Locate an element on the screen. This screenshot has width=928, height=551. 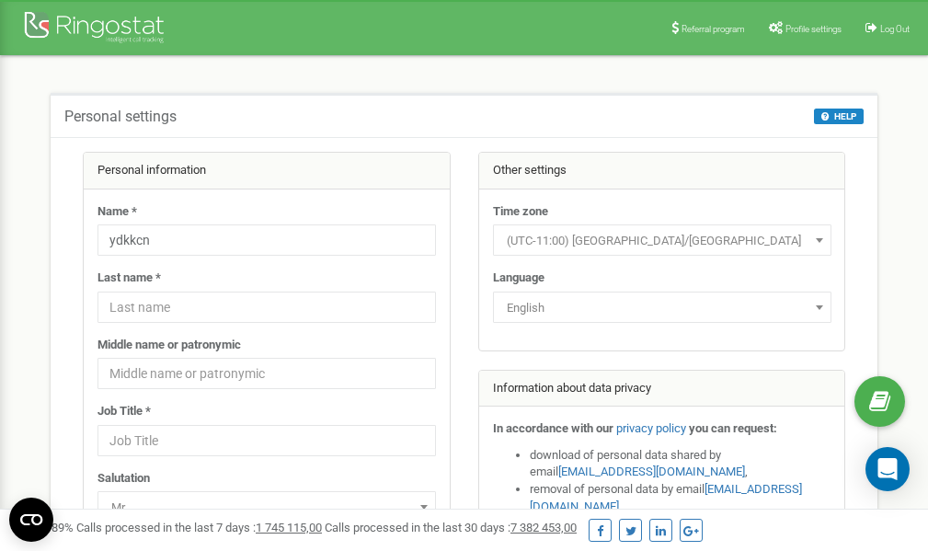
label: Middle name or patronymic is located at coordinates (169, 345).